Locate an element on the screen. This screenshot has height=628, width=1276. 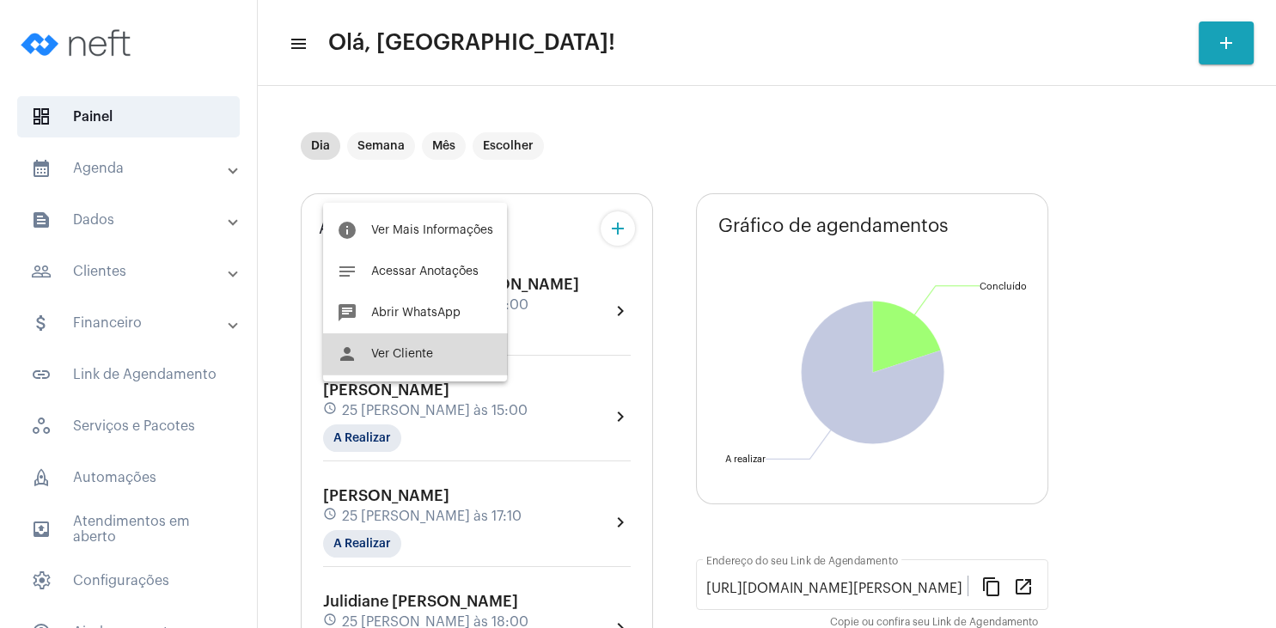
mat-icon: person is located at coordinates (347, 354).